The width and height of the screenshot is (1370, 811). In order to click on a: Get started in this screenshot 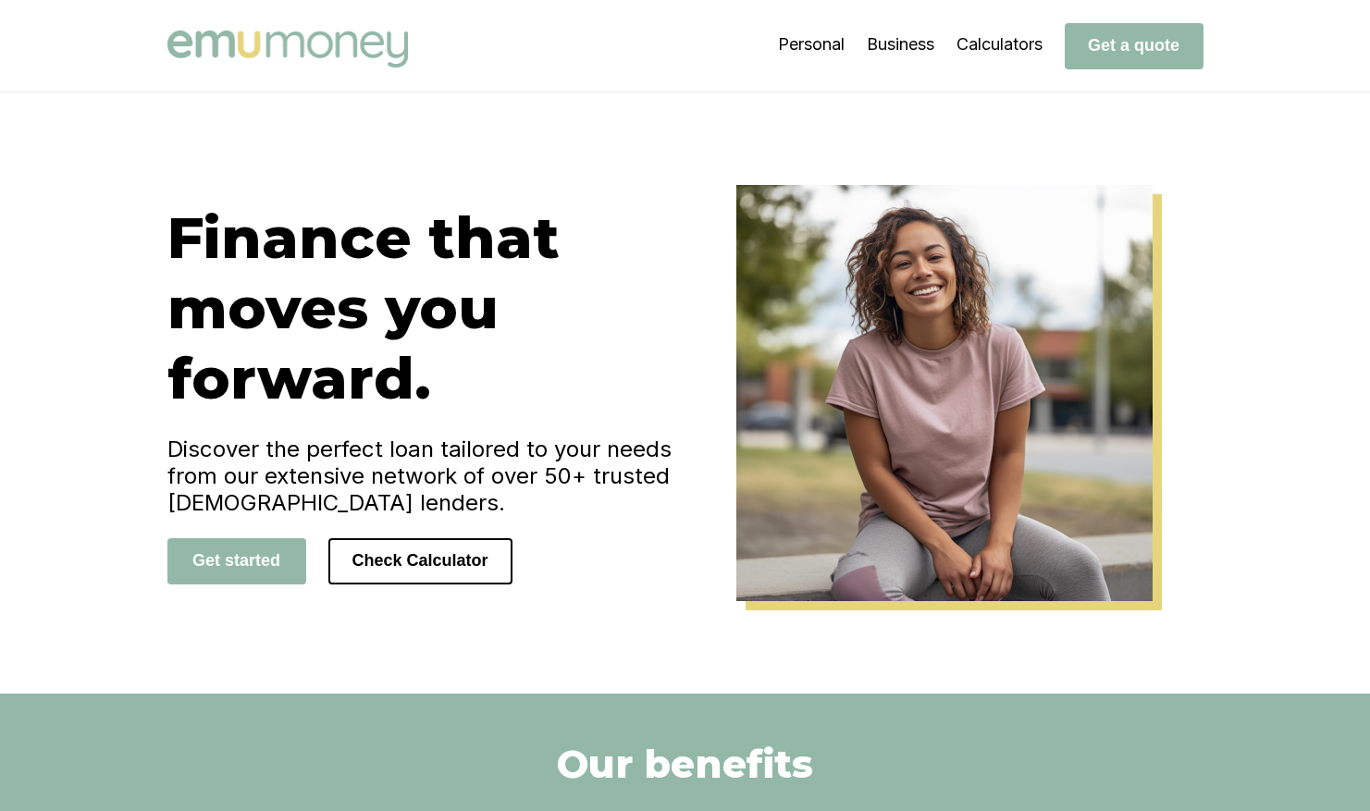, I will do `click(237, 560)`.